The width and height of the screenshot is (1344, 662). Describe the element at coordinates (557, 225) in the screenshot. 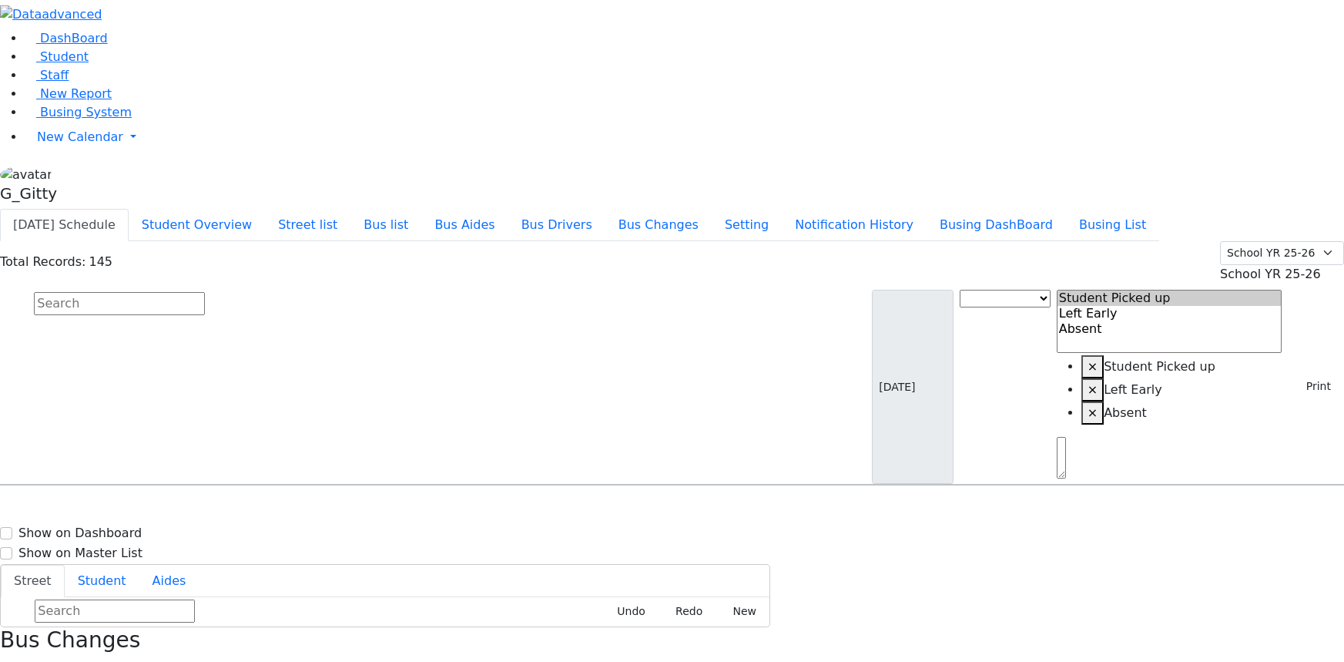

I see `button: Bus Drivers` at that location.